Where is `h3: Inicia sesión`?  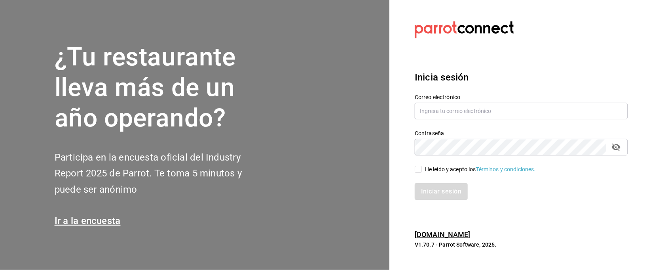 h3: Inicia sesión is located at coordinates (522, 77).